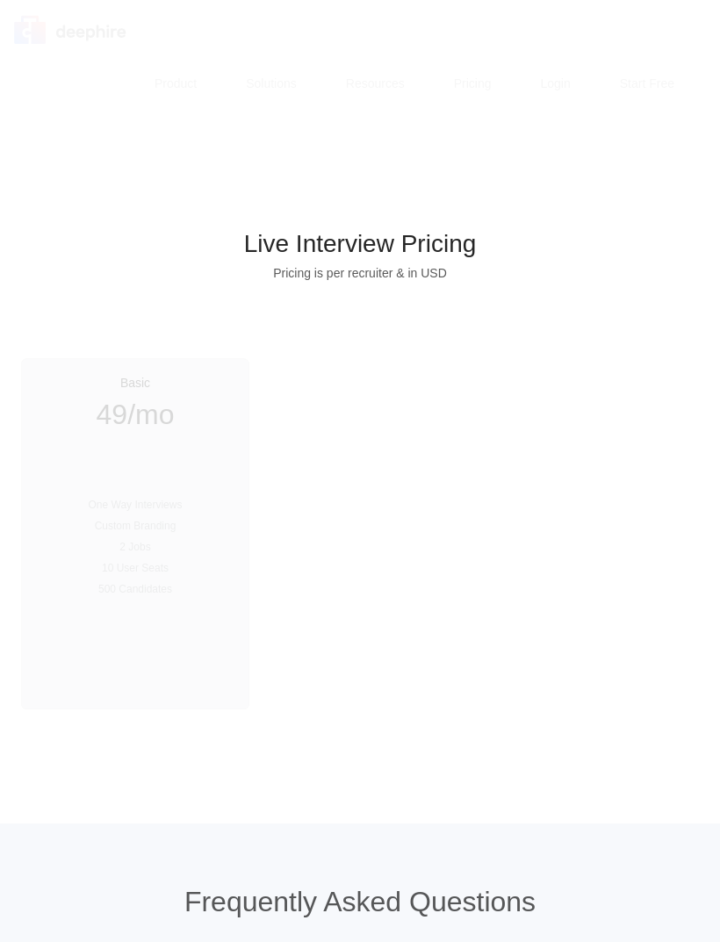 The height and width of the screenshot is (942, 720). What do you see at coordinates (68, 29) in the screenshot?
I see `img: img` at bounding box center [68, 29].